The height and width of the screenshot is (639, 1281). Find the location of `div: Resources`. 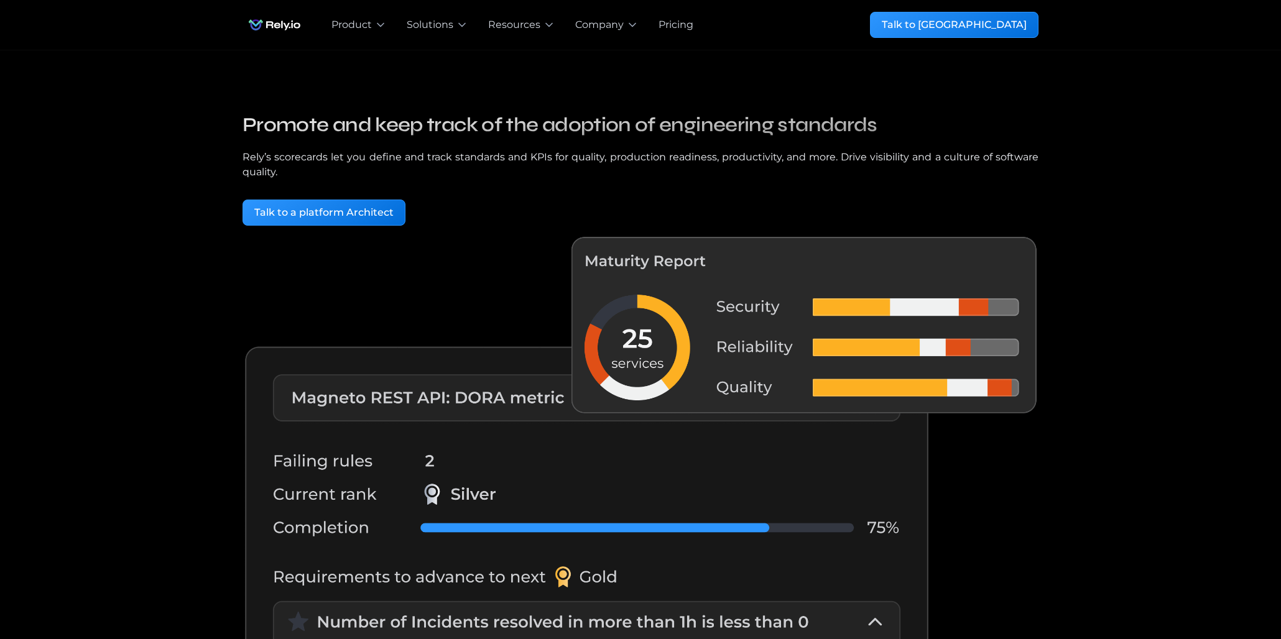

div: Resources is located at coordinates (514, 25).